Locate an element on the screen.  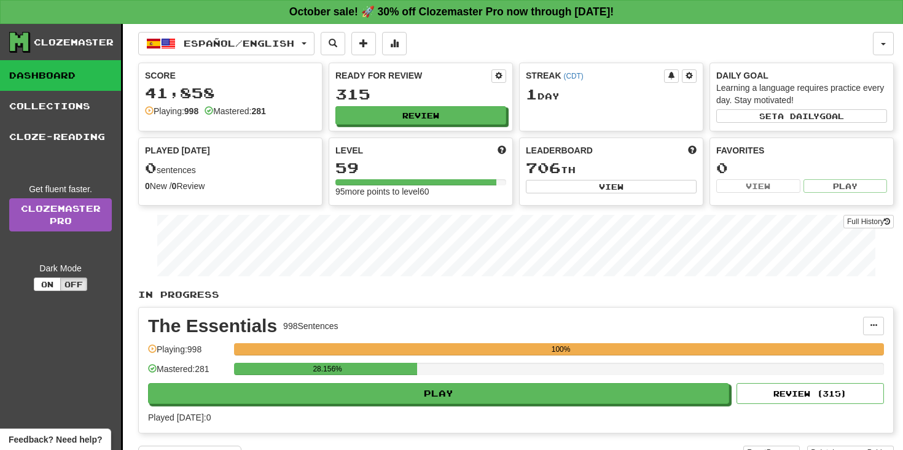
div: 28.156% is located at coordinates (328, 369).